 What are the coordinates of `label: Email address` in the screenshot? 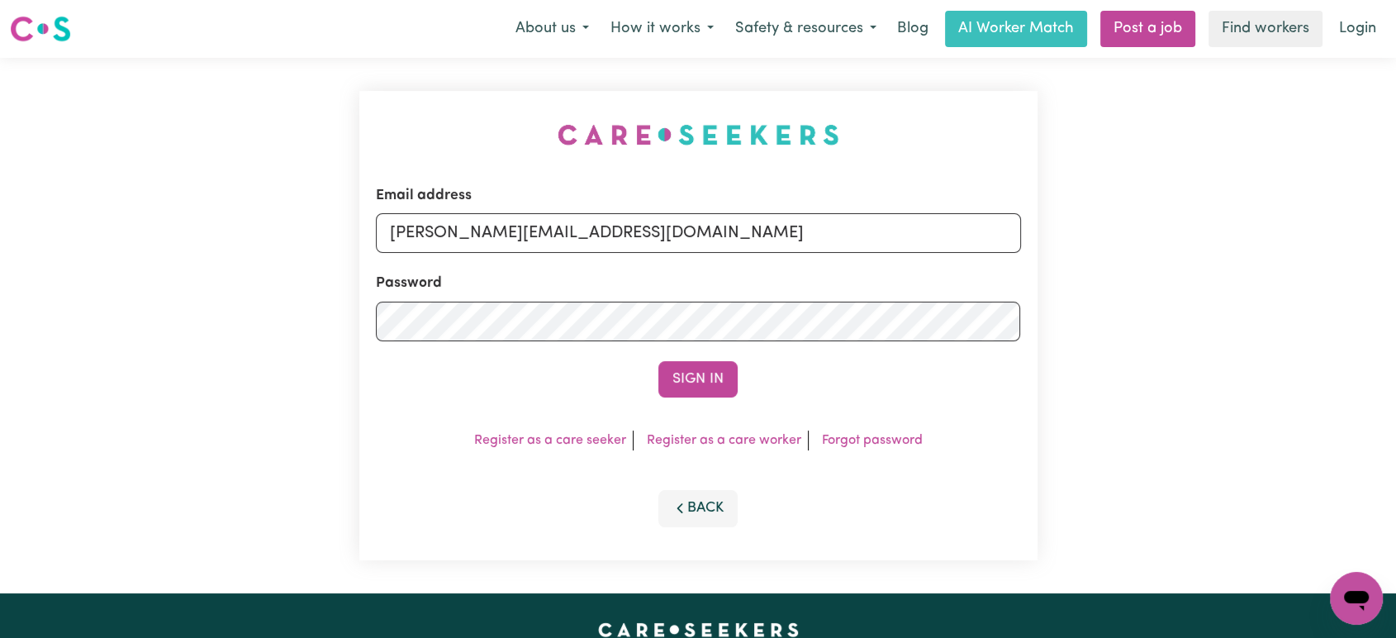 It's located at (424, 196).